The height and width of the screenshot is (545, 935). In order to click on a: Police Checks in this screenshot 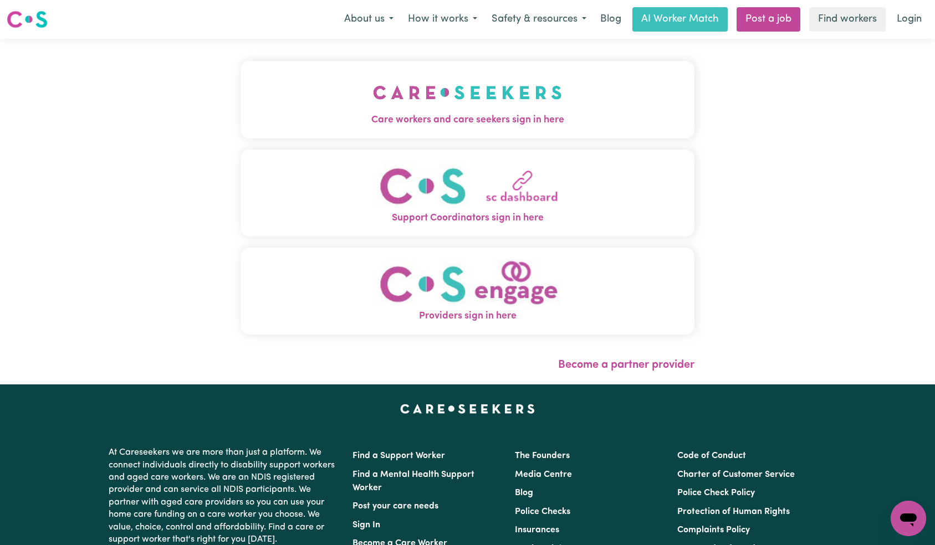, I will do `click(542, 512)`.